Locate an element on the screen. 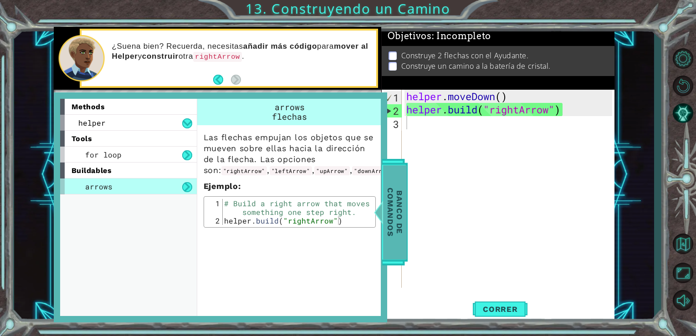  div: tools is located at coordinates (128, 138).